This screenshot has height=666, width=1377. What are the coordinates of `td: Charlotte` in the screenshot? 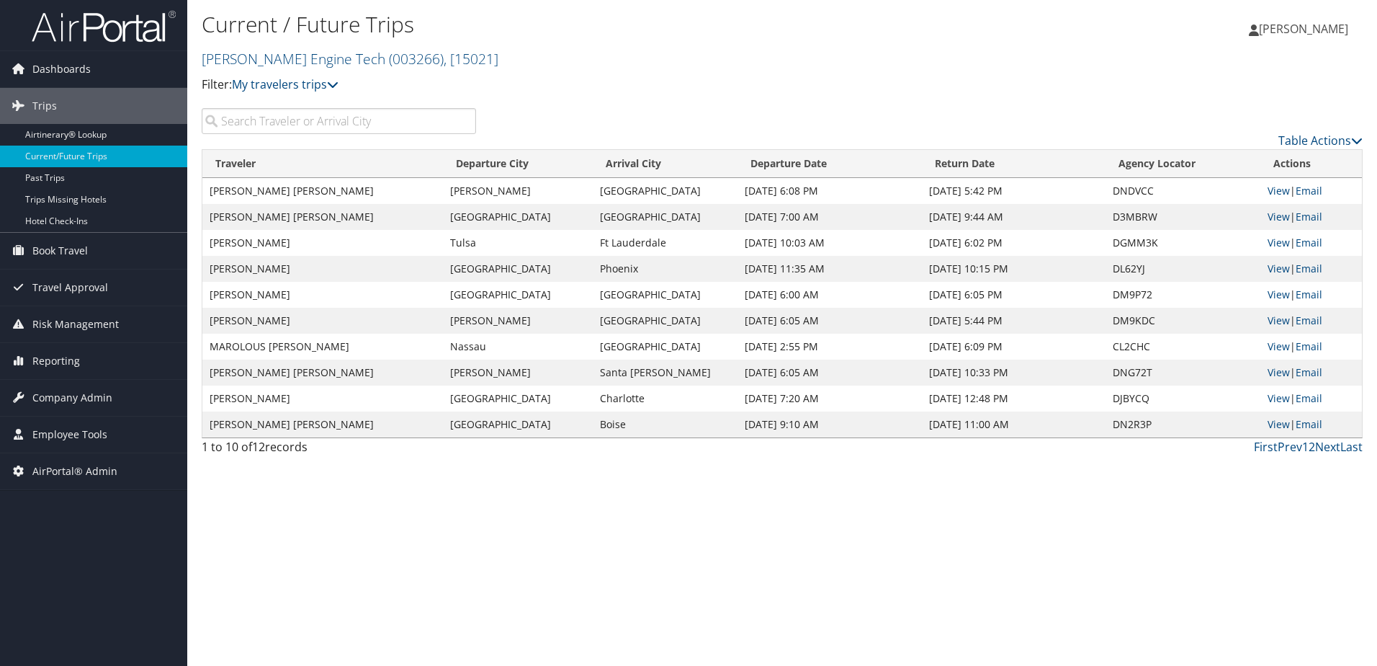 It's located at (665, 398).